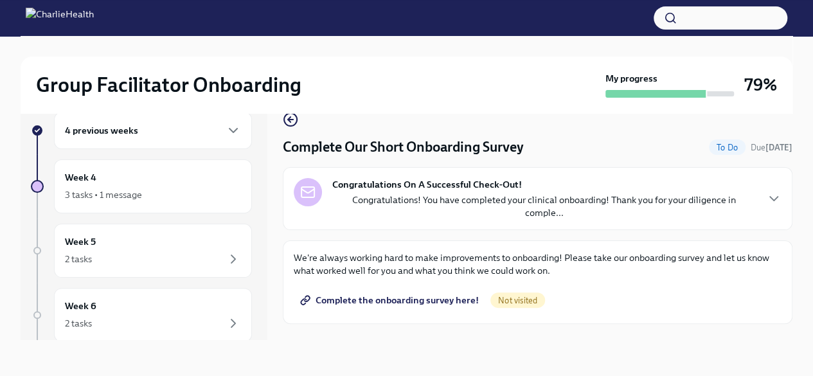  Describe the element at coordinates (80, 242) in the screenshot. I see `h6: Week 5` at that location.